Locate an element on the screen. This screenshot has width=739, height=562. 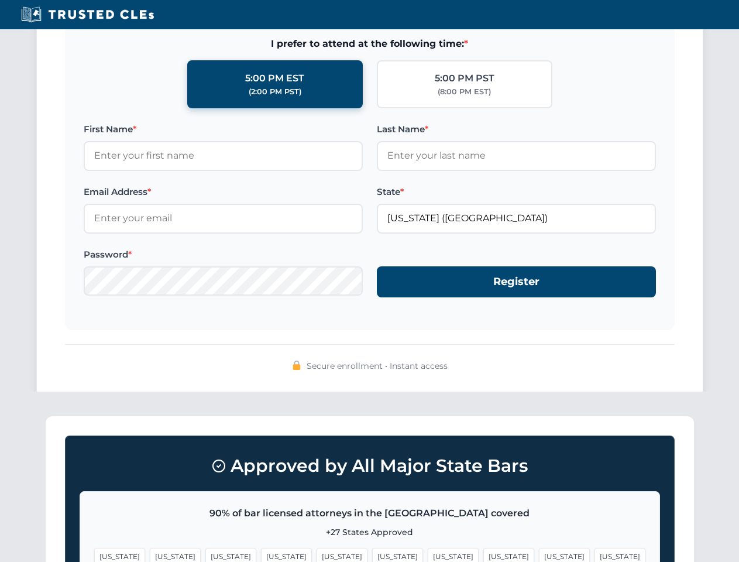
input: Enter your first name is located at coordinates (223, 156).